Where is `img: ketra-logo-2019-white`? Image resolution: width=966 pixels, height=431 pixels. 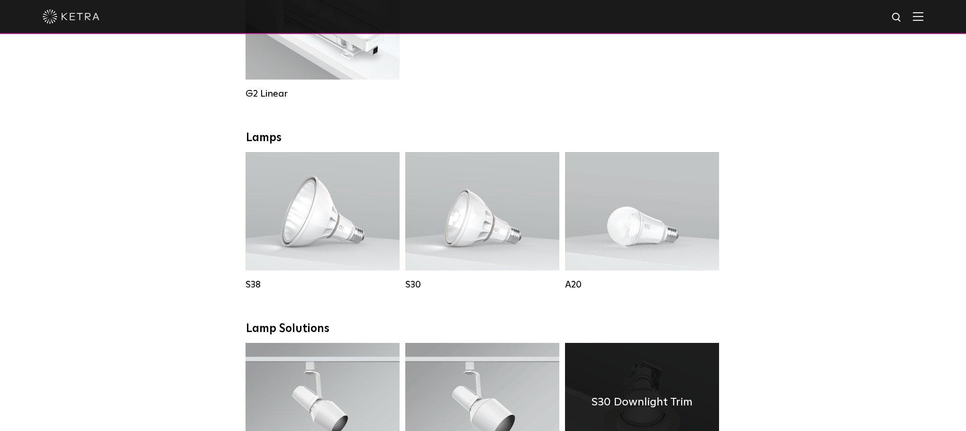 img: ketra-logo-2019-white is located at coordinates (71, 17).